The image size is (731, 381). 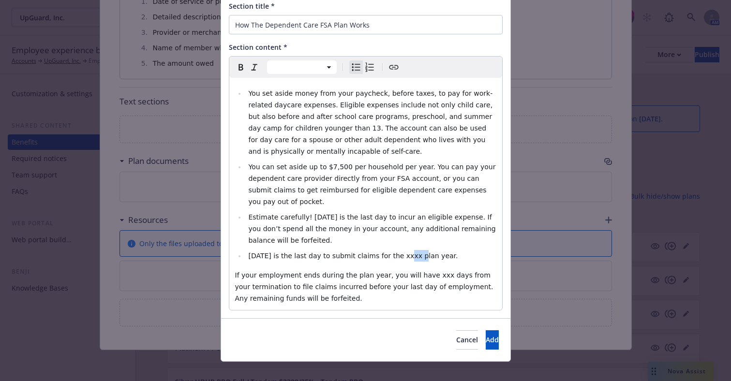 I want to click on span: You can set aside up to $7,500 per household per year. You can pay your dependent care provider d..., so click(x=372, y=184).